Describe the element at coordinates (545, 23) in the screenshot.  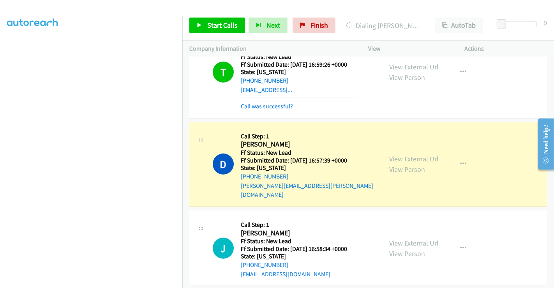
I see `div: 0` at that location.